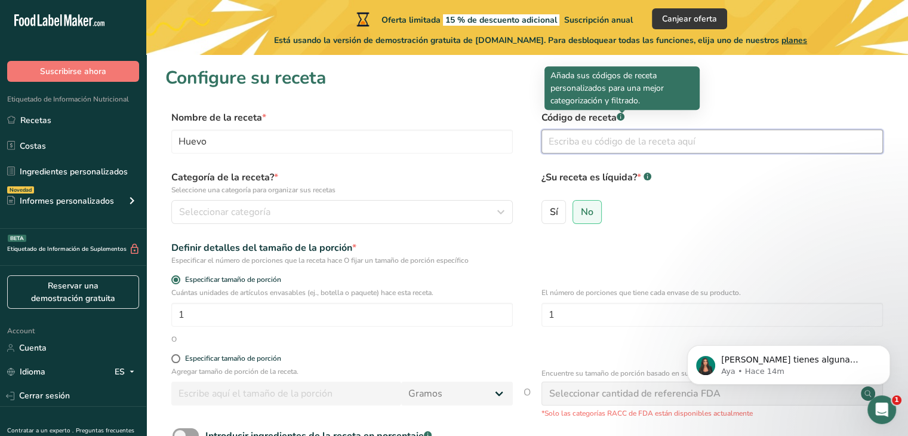  I want to click on p: Seleccione una categoría para organizar sus recetas, so click(342, 190).